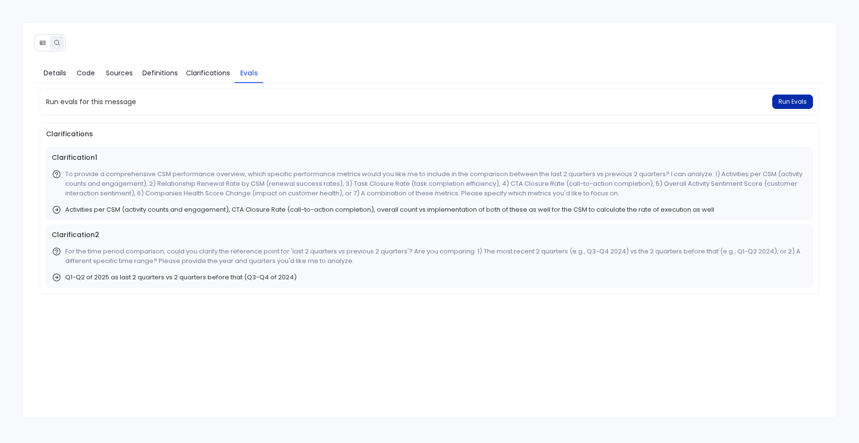 Image resolution: width=859 pixels, height=443 pixels. What do you see at coordinates (181, 277) in the screenshot?
I see `span: Q1-Q2 of 2025 as last 2 quarters vs 2 quarters before that (Q3-Q4 of 2024)` at bounding box center [181, 277].